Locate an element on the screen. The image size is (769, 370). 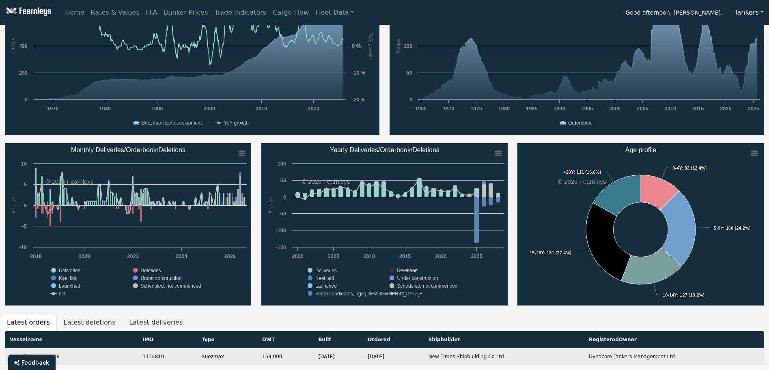
tspan: 10-14Y is located at coordinates (670, 295).